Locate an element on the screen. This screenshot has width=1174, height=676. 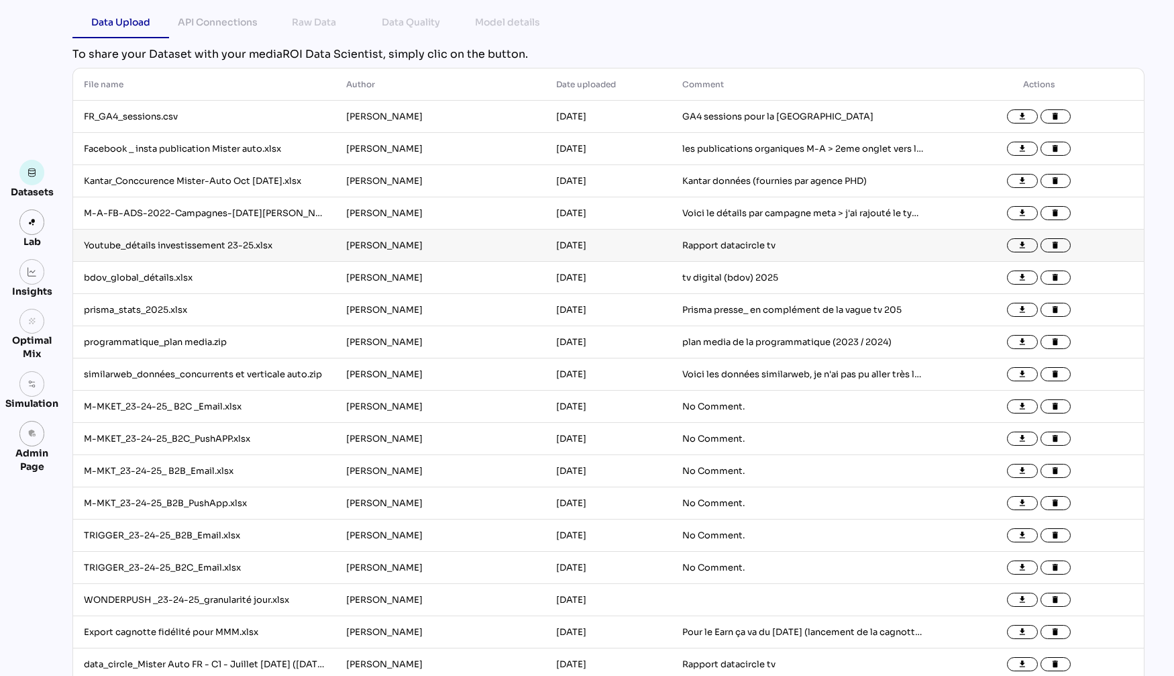
td: programmatique_plan media.zip is located at coordinates (204, 342).